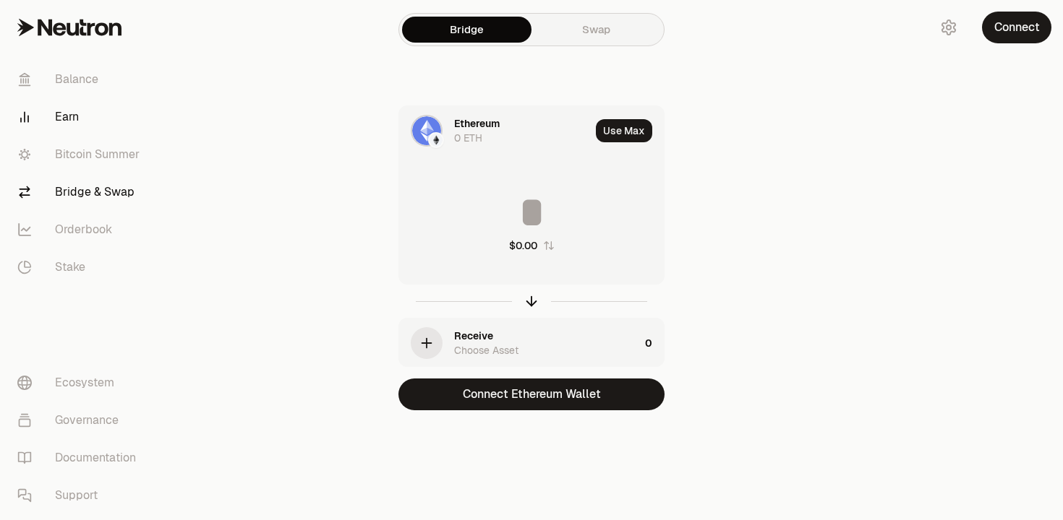 The width and height of the screenshot is (1063, 520). I want to click on div: $0.00, so click(523, 246).